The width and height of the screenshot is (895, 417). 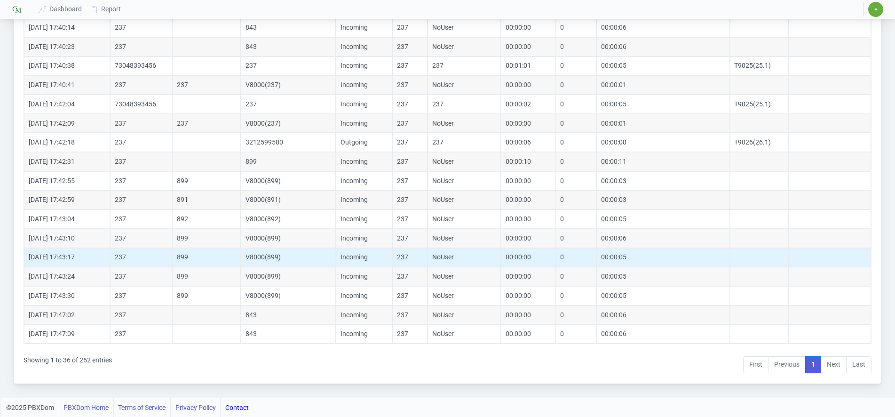 What do you see at coordinates (528, 66) in the screenshot?
I see `td: 00:01:01` at bounding box center [528, 66].